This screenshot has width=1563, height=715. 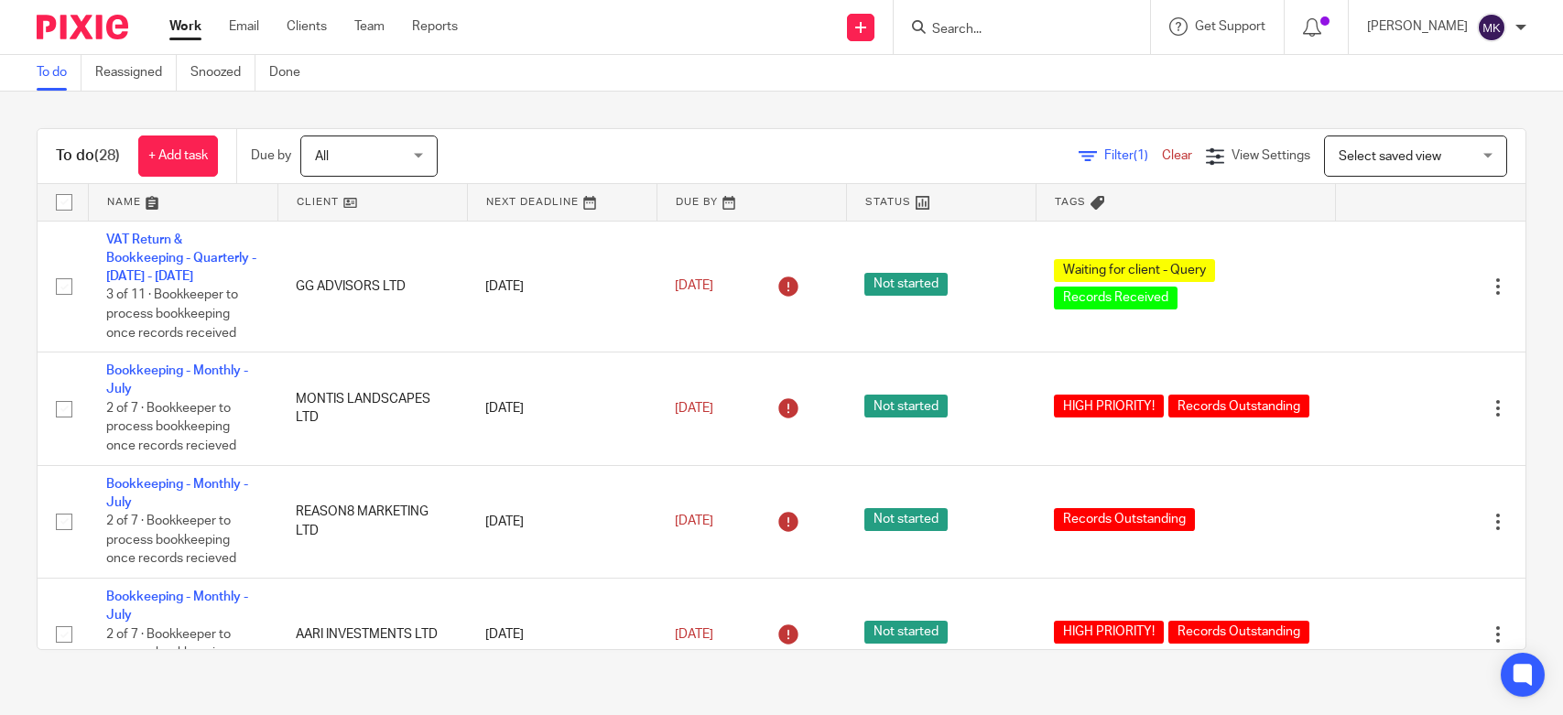 I want to click on a: Reports, so click(x=435, y=27).